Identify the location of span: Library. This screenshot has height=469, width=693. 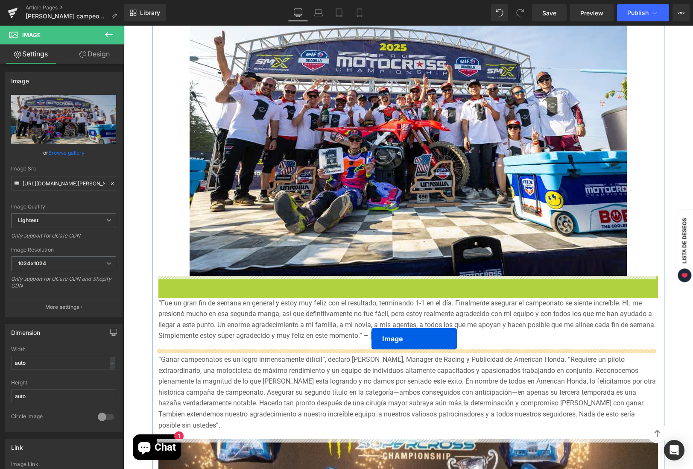
(150, 13).